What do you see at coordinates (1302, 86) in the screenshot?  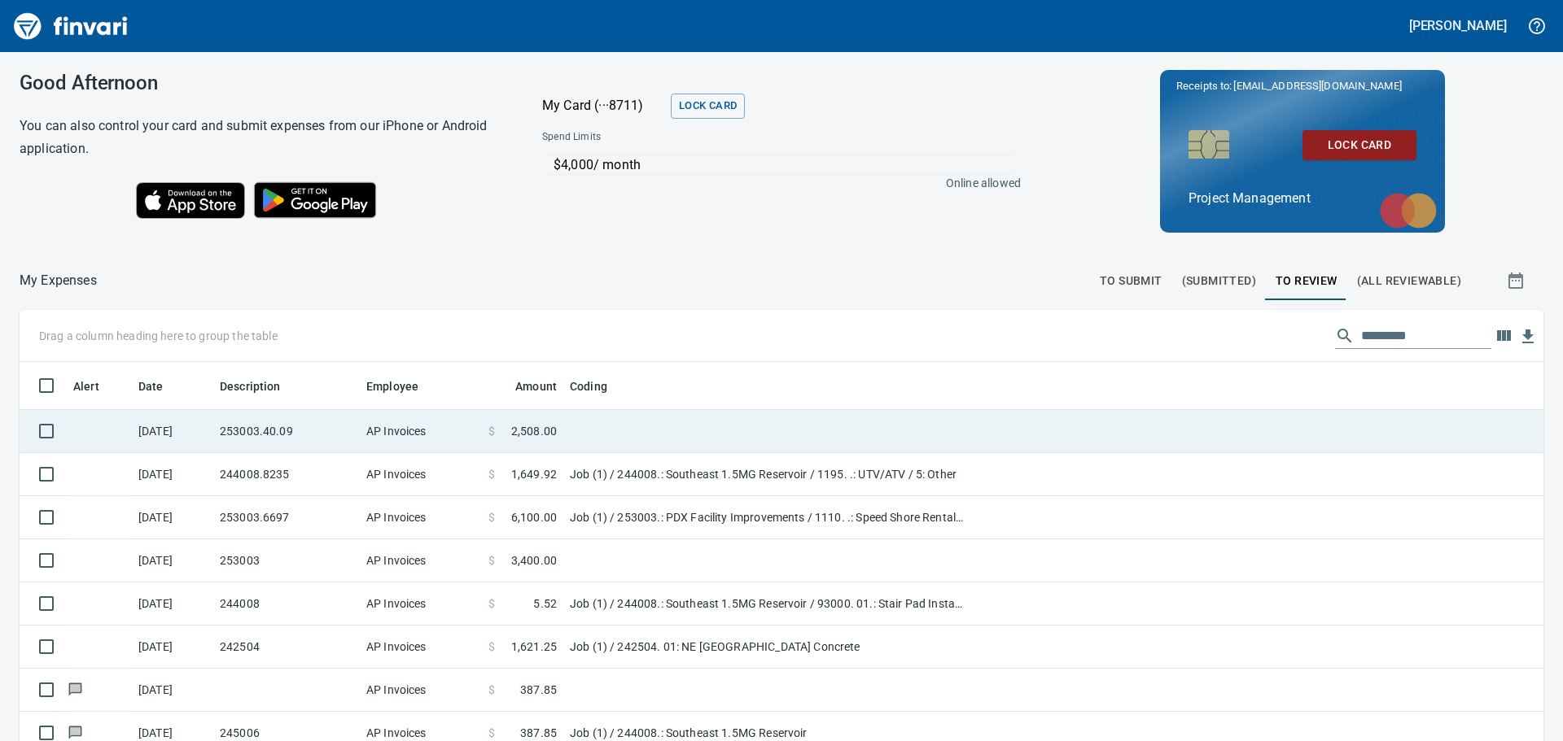 I see `p: Receipts to:` at bounding box center [1302, 86].